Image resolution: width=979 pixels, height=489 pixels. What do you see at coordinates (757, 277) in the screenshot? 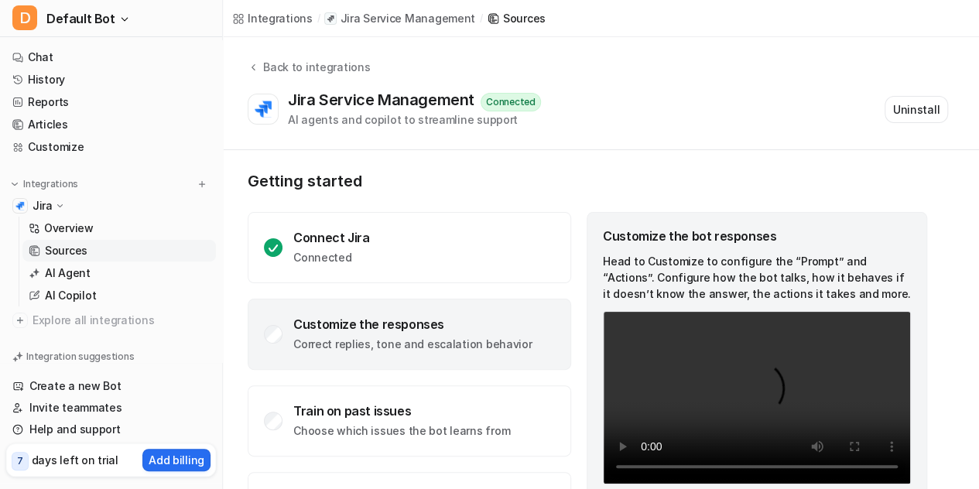
I see `p: Head to Customize to configure the “Prompt” and “Actions”. Configure how the bot talks, how it be...` at bounding box center [757, 277].